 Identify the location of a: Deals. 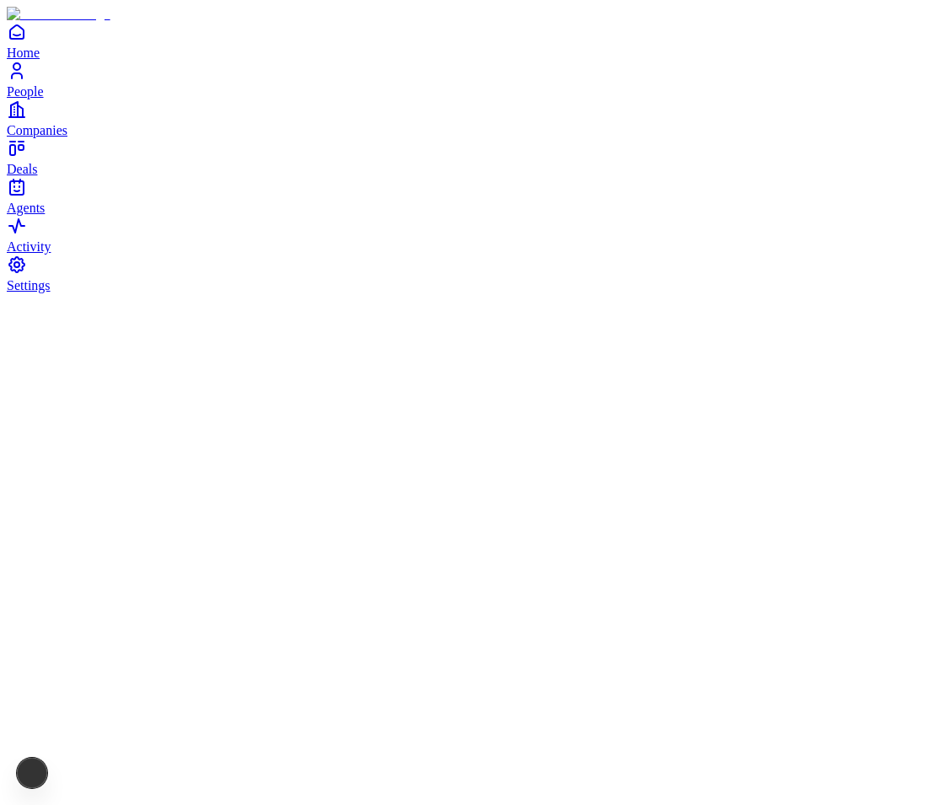
(469, 157).